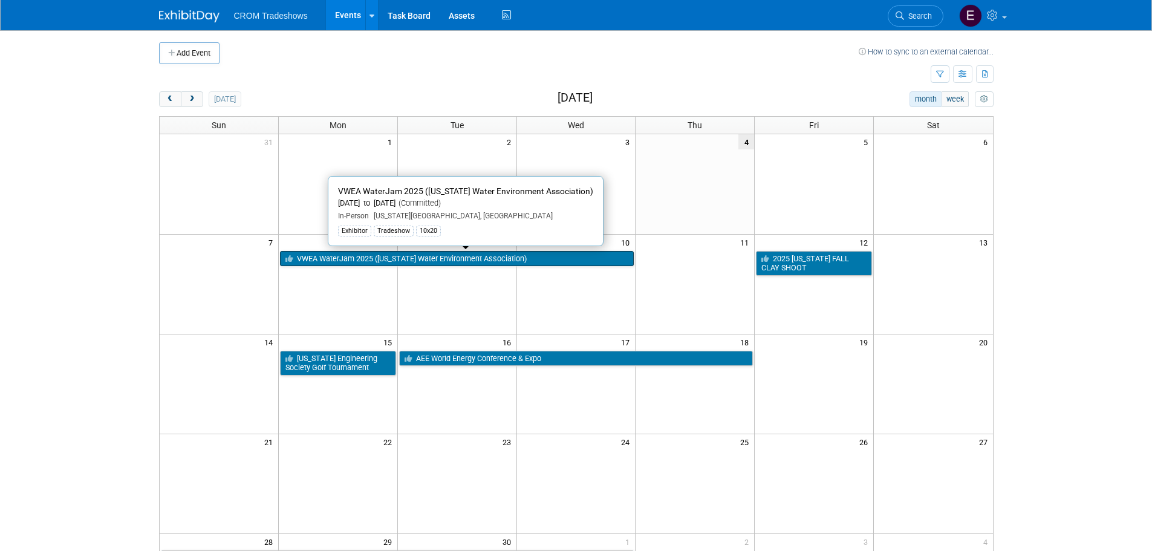 This screenshot has height=551, width=1152. What do you see at coordinates (985, 242) in the screenshot?
I see `span: 13` at bounding box center [985, 242].